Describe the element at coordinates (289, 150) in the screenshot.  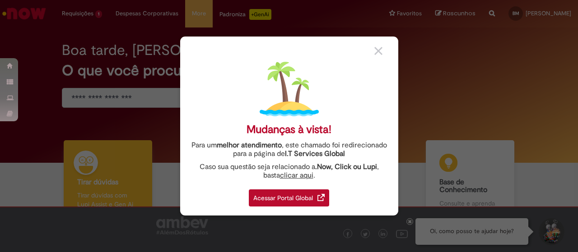
I see `div: Para um , este chamado foi redirecionado para a página de` at that location.